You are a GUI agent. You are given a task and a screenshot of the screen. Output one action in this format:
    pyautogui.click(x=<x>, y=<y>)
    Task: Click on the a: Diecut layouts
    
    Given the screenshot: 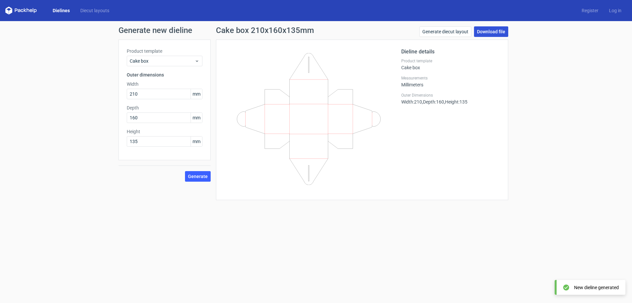 What is the action you would take?
    pyautogui.click(x=95, y=11)
    